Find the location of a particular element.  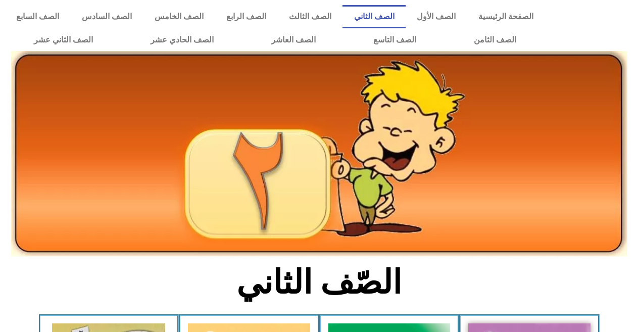

a: الصف الثاني عشر is located at coordinates (63, 40).